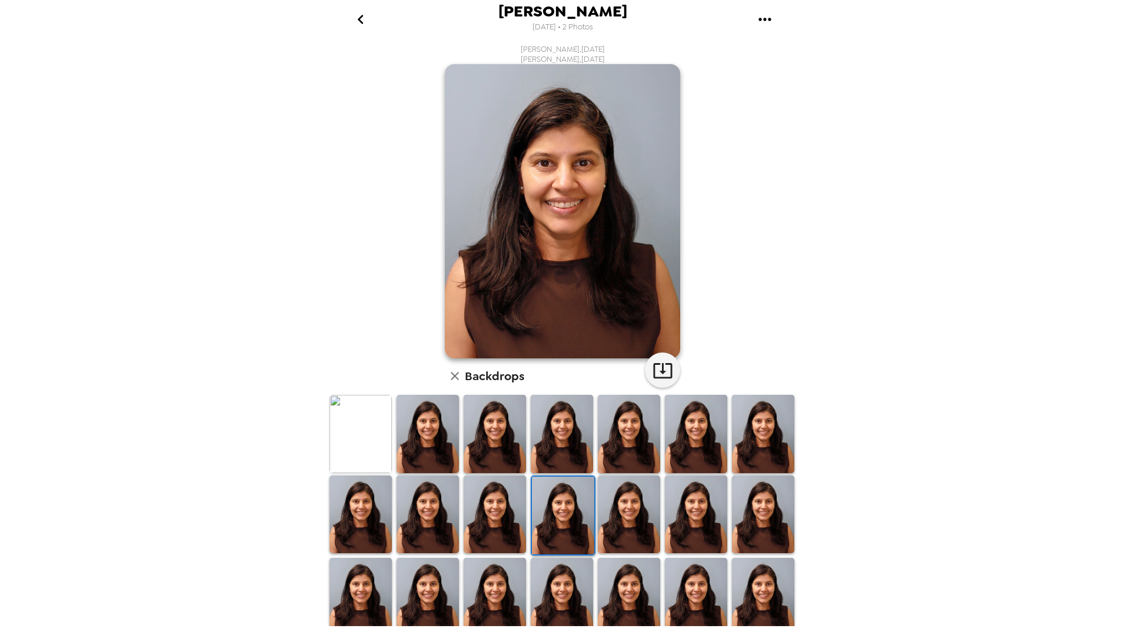 This screenshot has width=1125, height=632. I want to click on img: Original, so click(361, 434).